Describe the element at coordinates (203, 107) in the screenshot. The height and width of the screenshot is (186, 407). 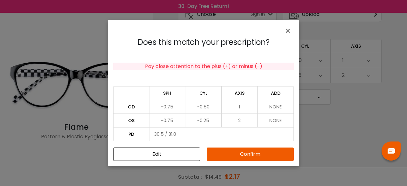
I see `td: -0.50` at that location.